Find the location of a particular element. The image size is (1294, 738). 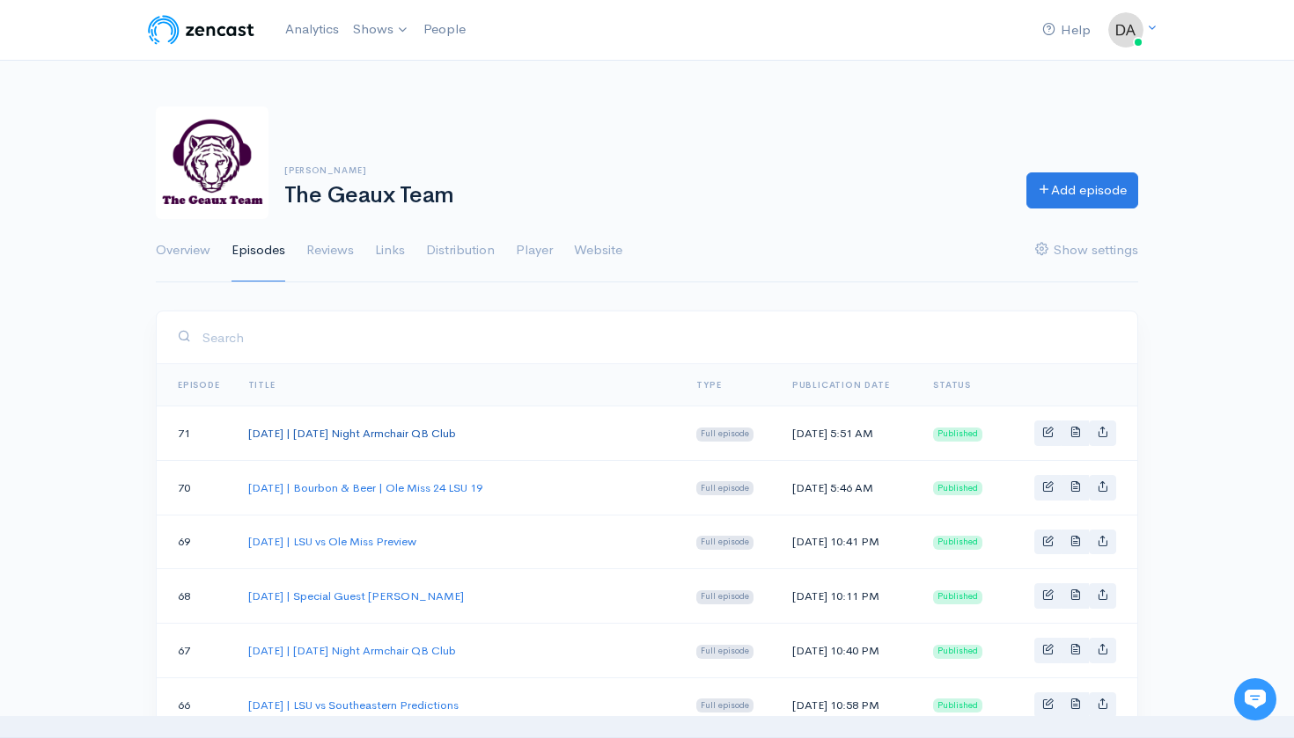

h2: Just let us know if you need anything and we'll be happy to help! 🙂 is located at coordinates (176, 159).